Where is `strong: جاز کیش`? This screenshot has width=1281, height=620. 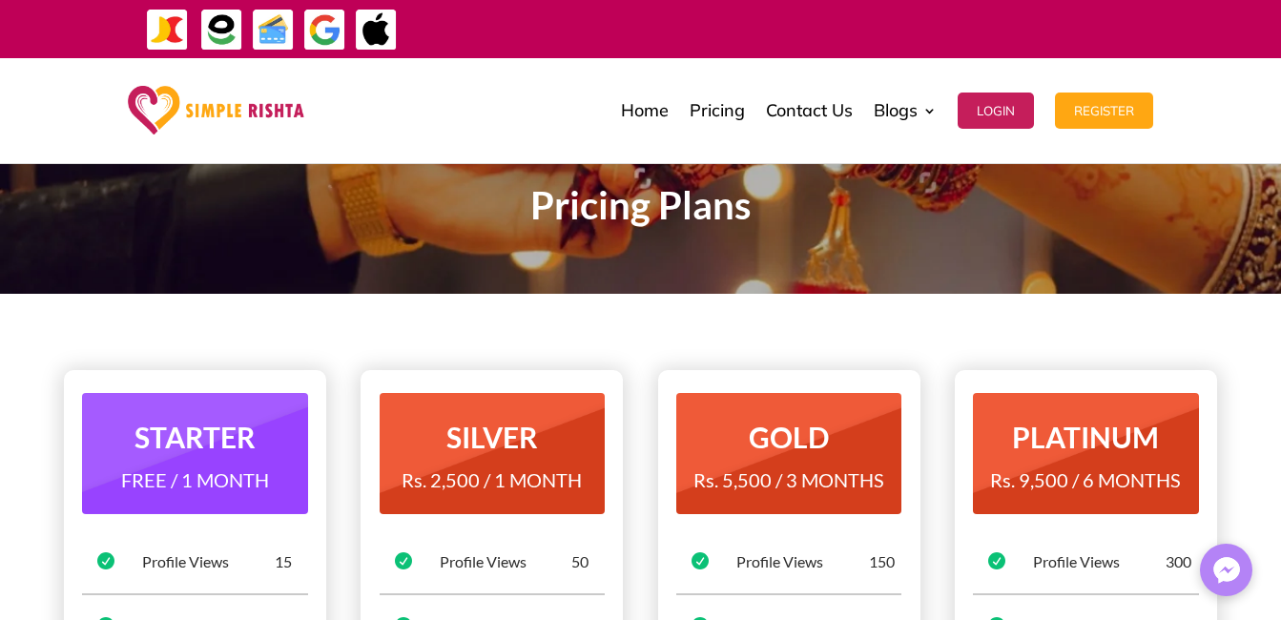 strong: جاز کیش is located at coordinates (1185, 28).